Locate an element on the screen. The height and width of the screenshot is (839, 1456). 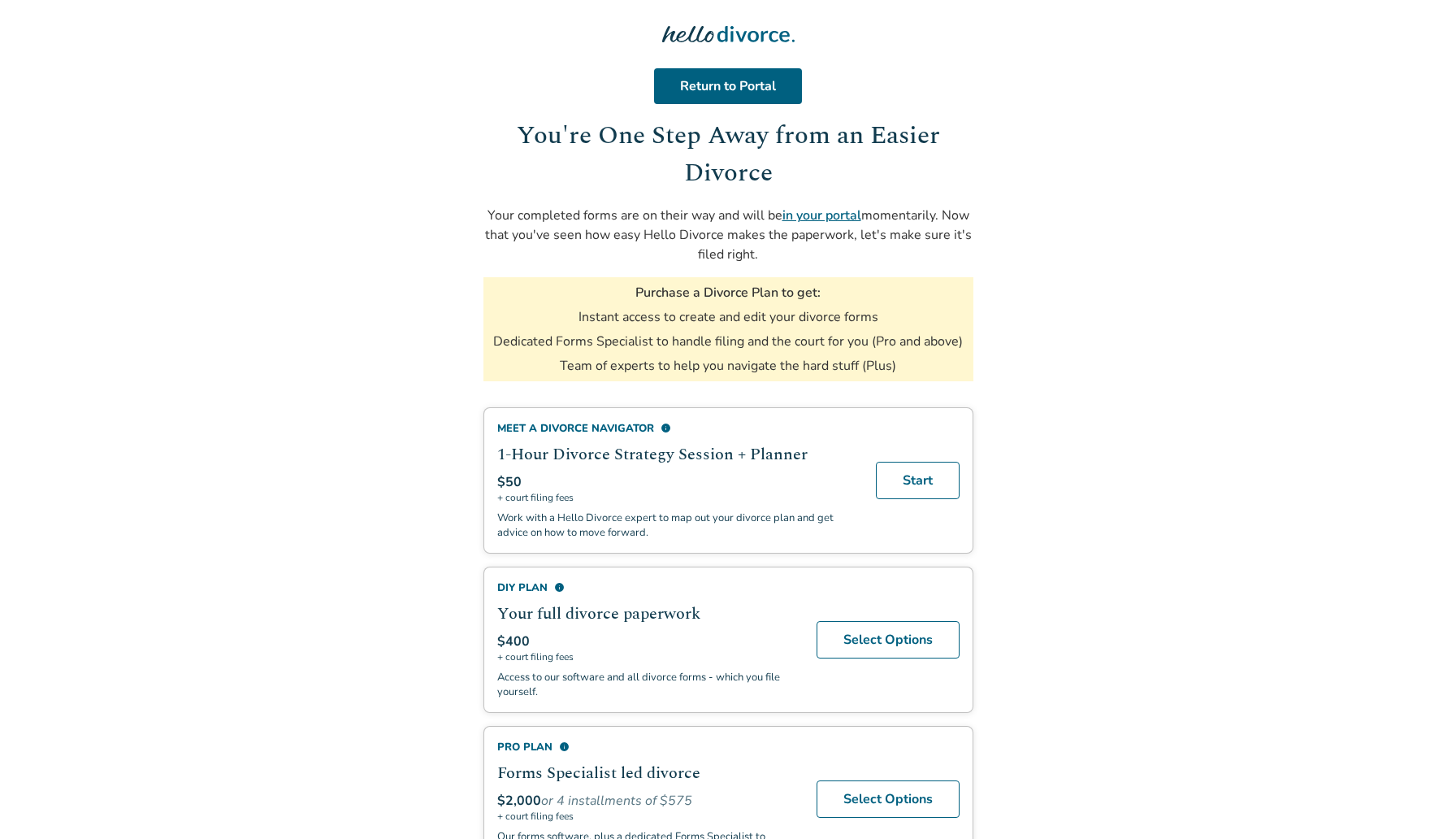
div: Meet a divorce navigator is located at coordinates (677, 429).